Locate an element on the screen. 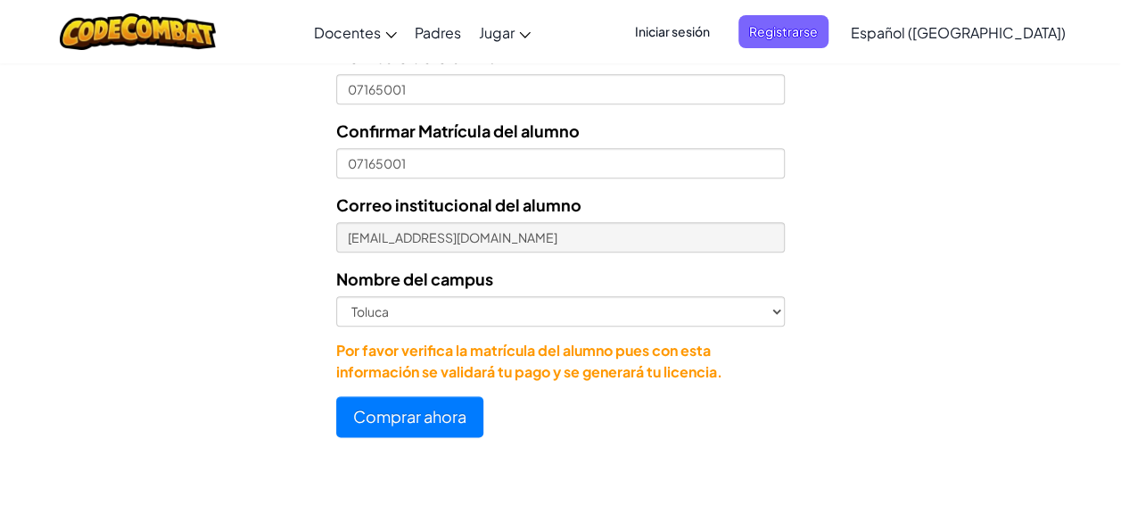  a: Padres is located at coordinates (438, 32).